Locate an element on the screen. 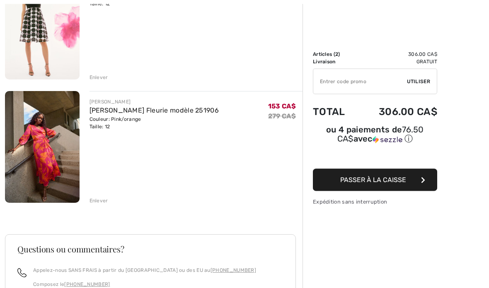 The image size is (489, 288). td: Total is located at coordinates (335, 112).